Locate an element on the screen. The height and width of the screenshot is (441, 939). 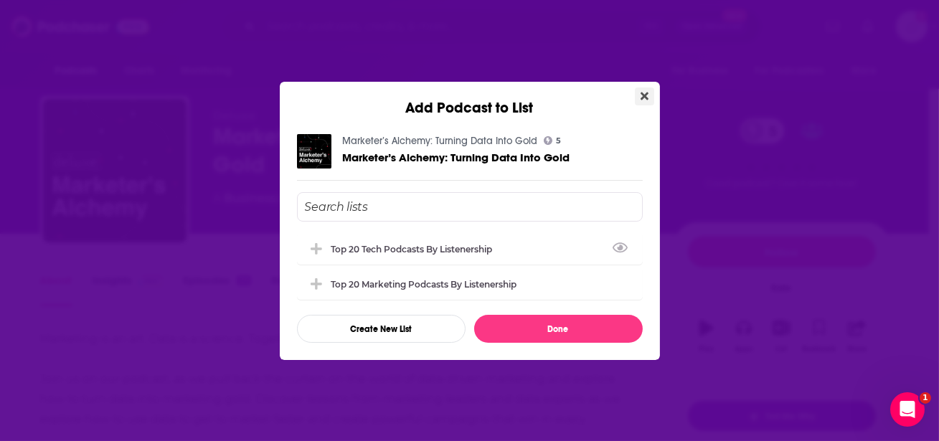
button: View Link is located at coordinates (497, 253).